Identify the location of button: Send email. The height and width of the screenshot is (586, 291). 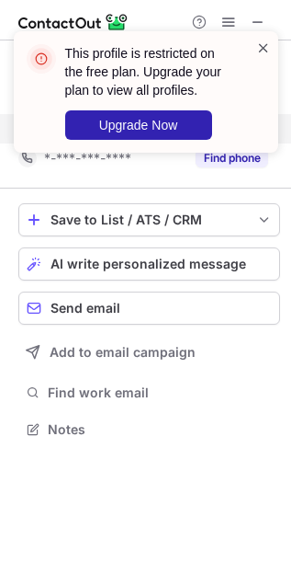
(149, 308).